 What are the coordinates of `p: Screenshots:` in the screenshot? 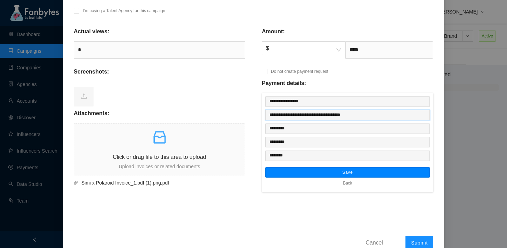 It's located at (91, 72).